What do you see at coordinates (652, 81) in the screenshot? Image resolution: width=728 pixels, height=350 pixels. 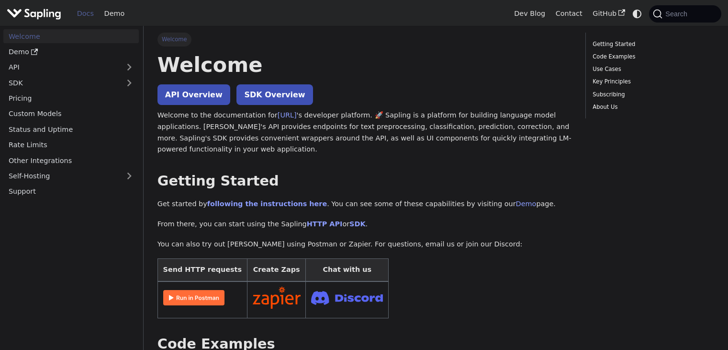 I see `a: Key Principles` at bounding box center [652, 81].